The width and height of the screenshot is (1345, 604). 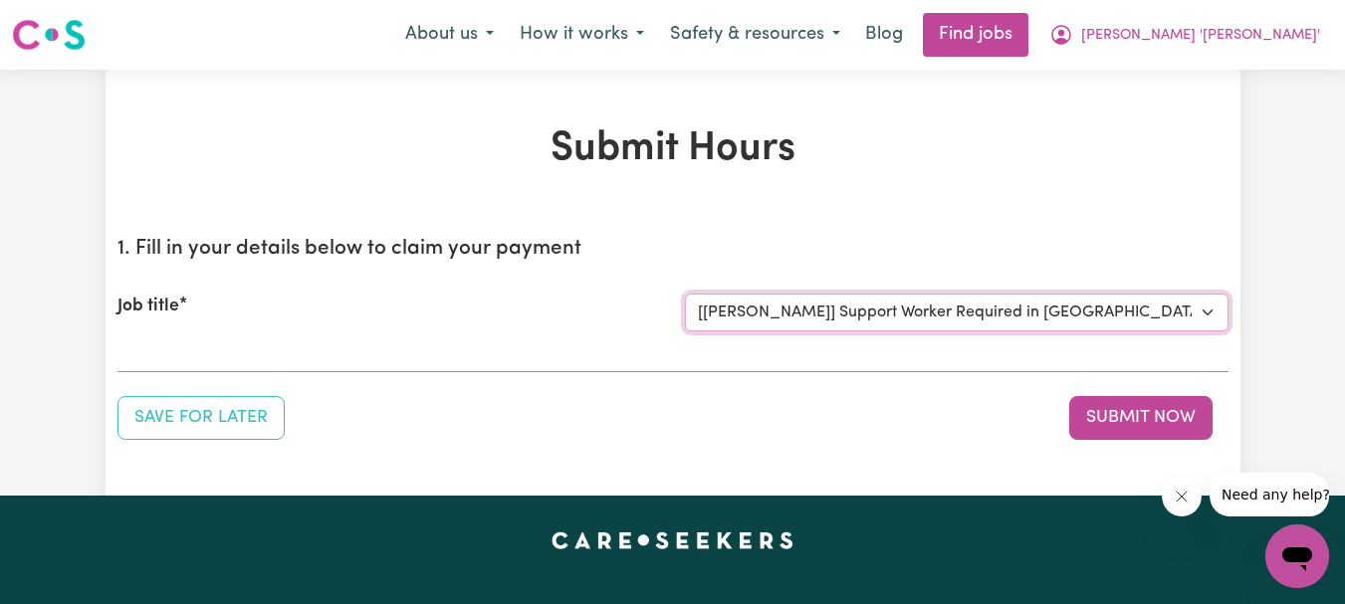 What do you see at coordinates (49, 35) in the screenshot?
I see `img: Careseekers logo` at bounding box center [49, 35].